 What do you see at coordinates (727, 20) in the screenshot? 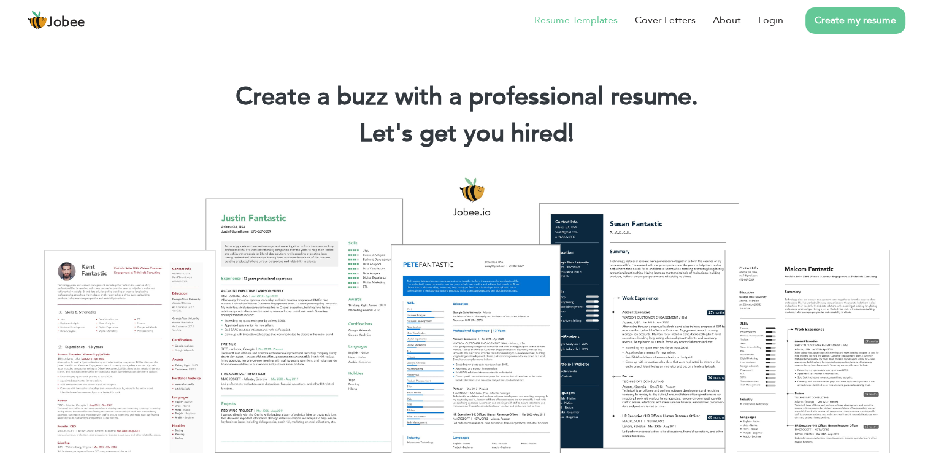
I see `a: About` at bounding box center [727, 20].